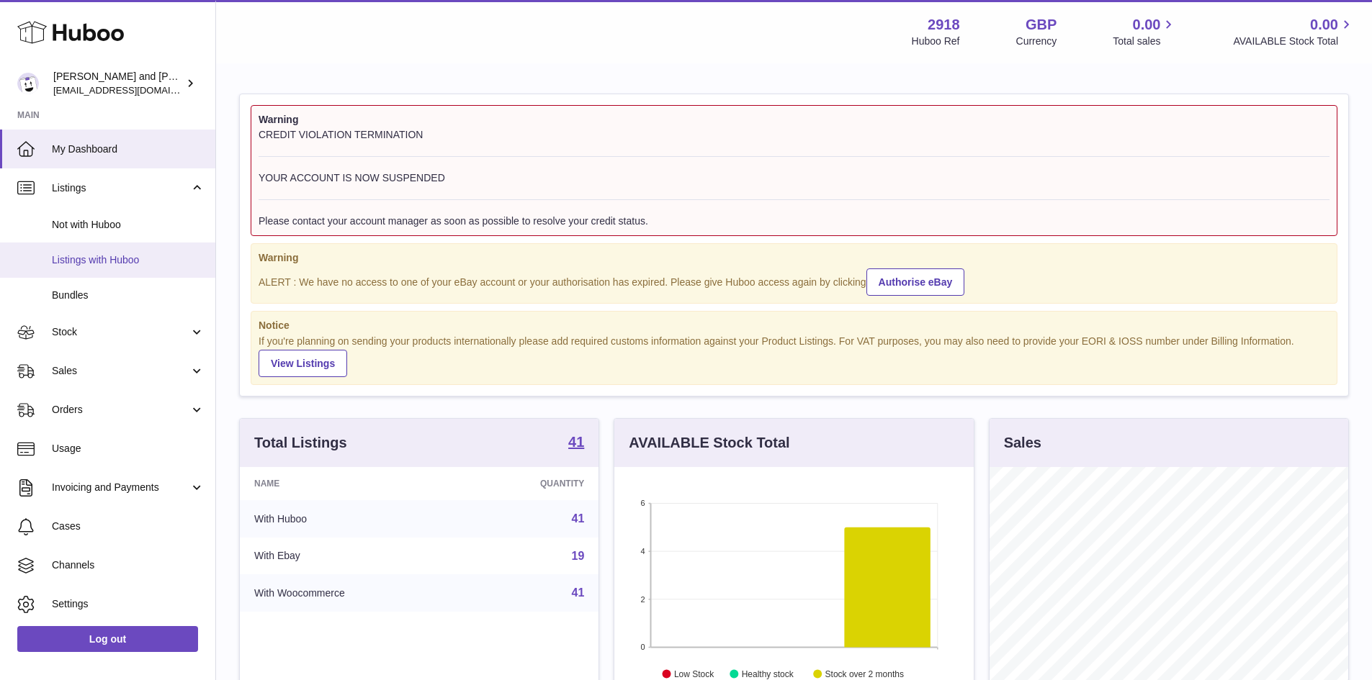  What do you see at coordinates (935, 41) in the screenshot?
I see `div: Huboo Ref` at bounding box center [935, 41].